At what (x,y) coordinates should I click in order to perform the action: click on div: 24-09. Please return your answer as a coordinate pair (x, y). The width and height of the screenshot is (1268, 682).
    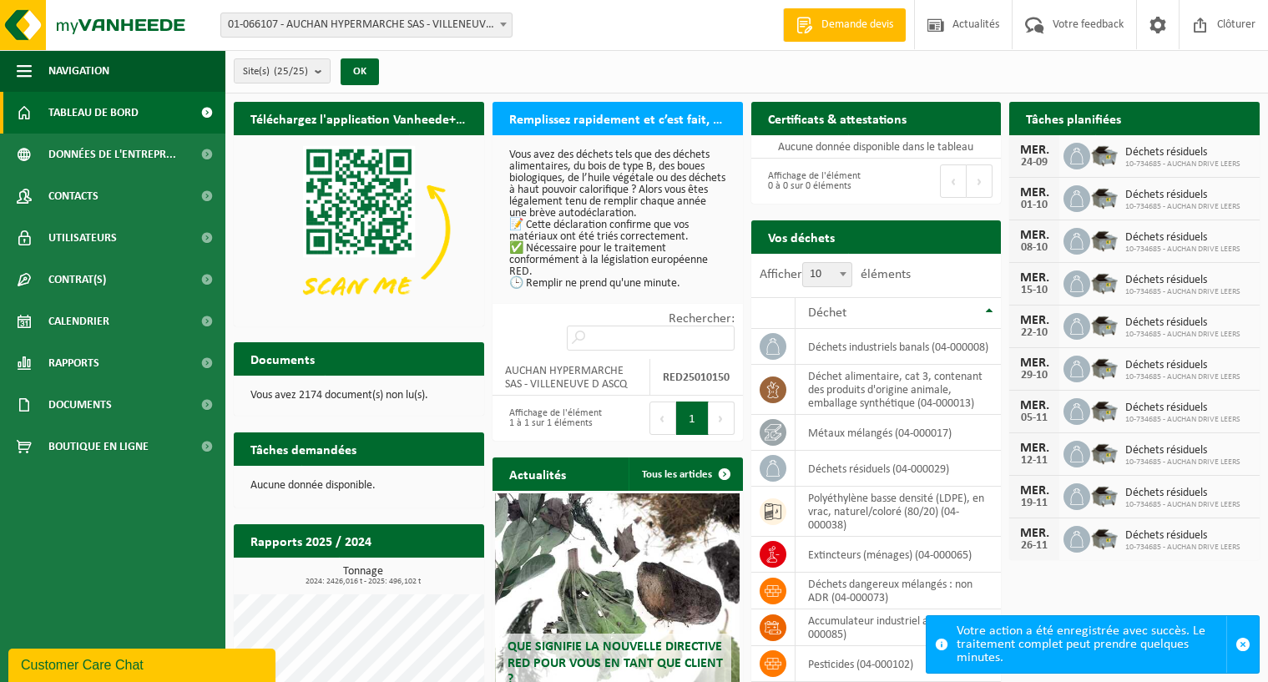
    Looking at the image, I should click on (1034, 163).